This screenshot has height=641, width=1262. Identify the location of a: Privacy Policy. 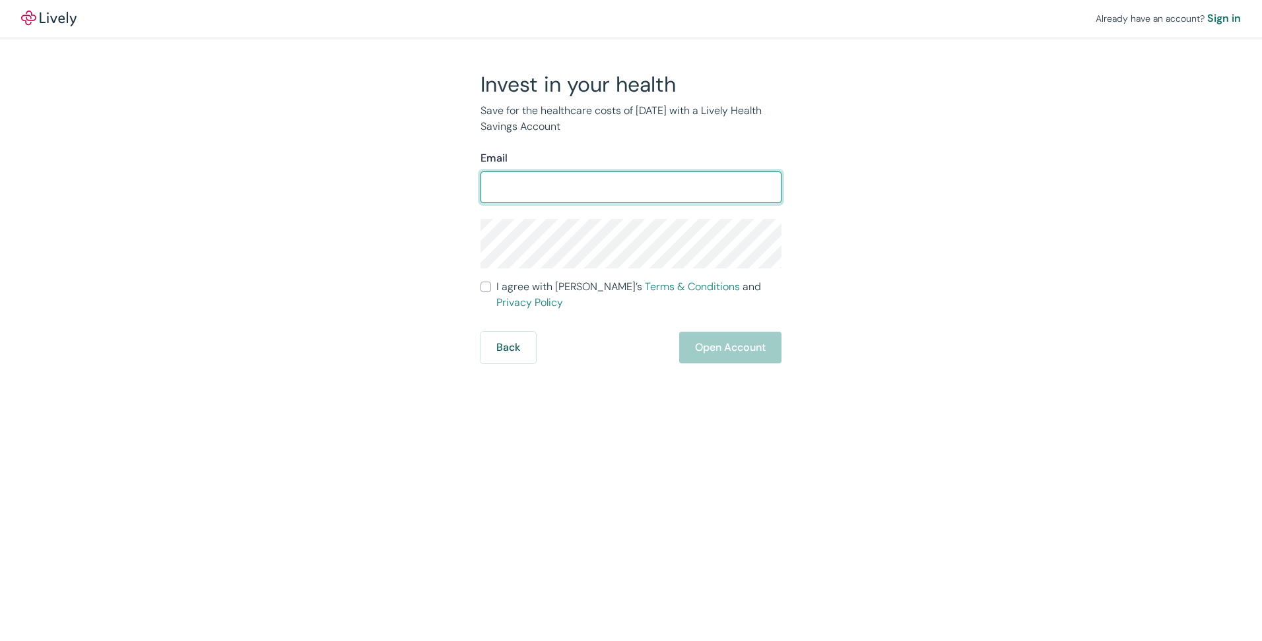
(529, 302).